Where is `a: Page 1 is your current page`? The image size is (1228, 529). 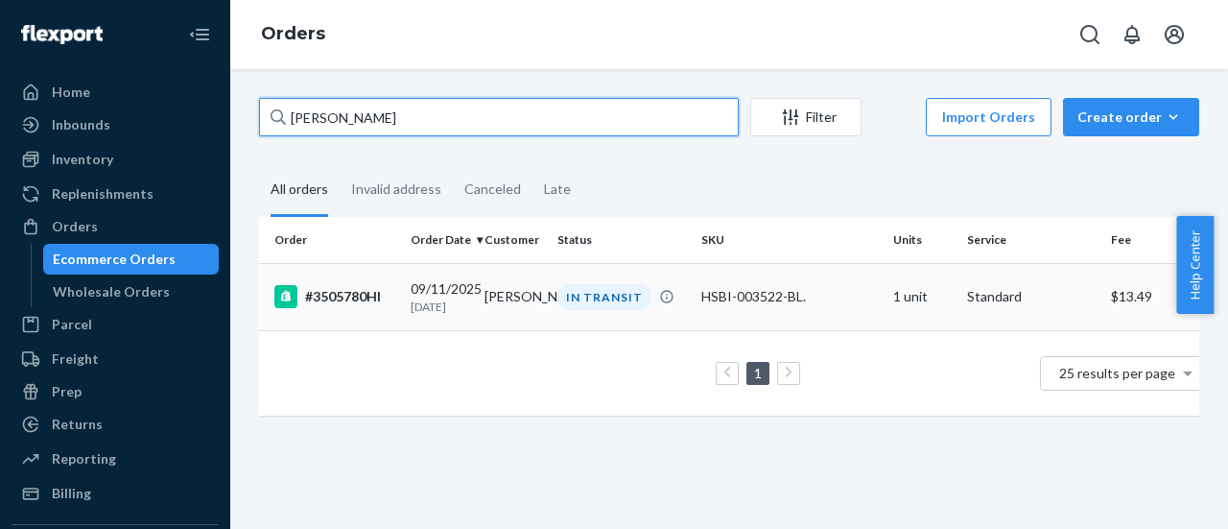
a: Page 1 is your current page is located at coordinates (758, 372).